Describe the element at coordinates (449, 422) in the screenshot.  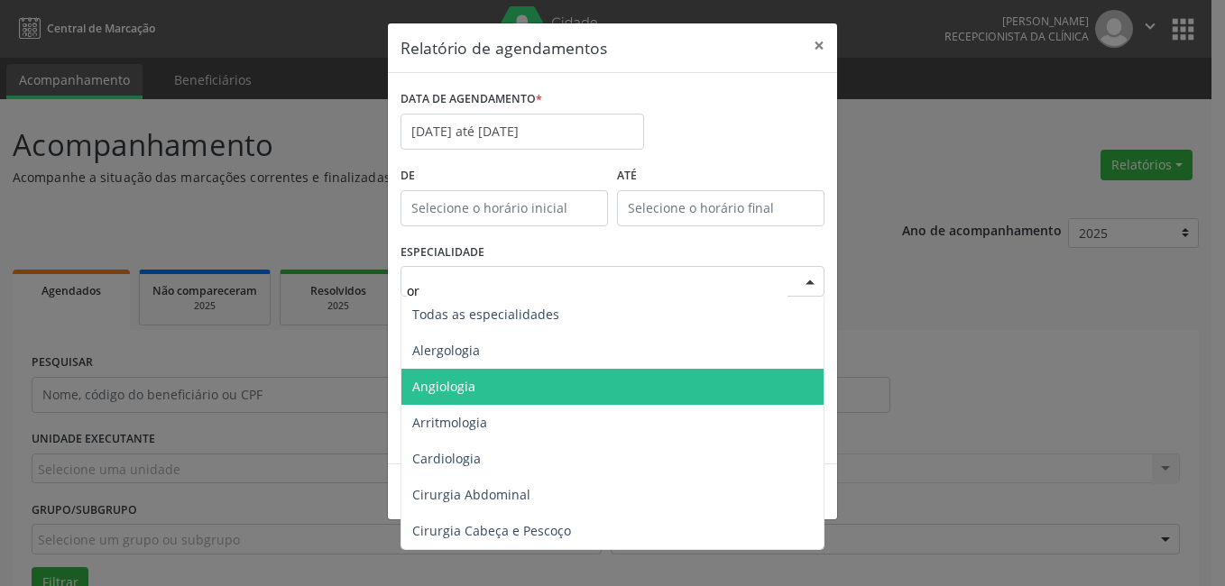
I see `span: Arritmologia` at that location.